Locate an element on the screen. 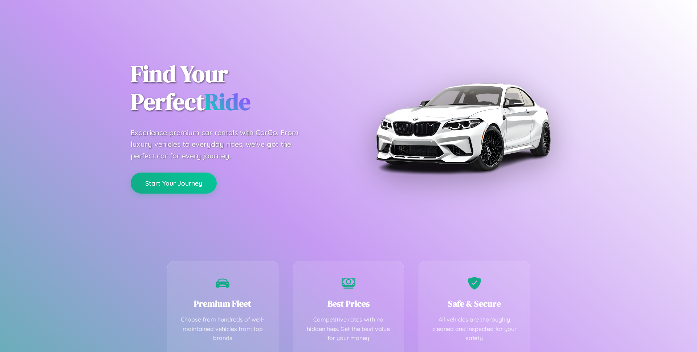 This screenshot has width=697, height=352. h1: Find Your Perfect is located at coordinates (234, 88).